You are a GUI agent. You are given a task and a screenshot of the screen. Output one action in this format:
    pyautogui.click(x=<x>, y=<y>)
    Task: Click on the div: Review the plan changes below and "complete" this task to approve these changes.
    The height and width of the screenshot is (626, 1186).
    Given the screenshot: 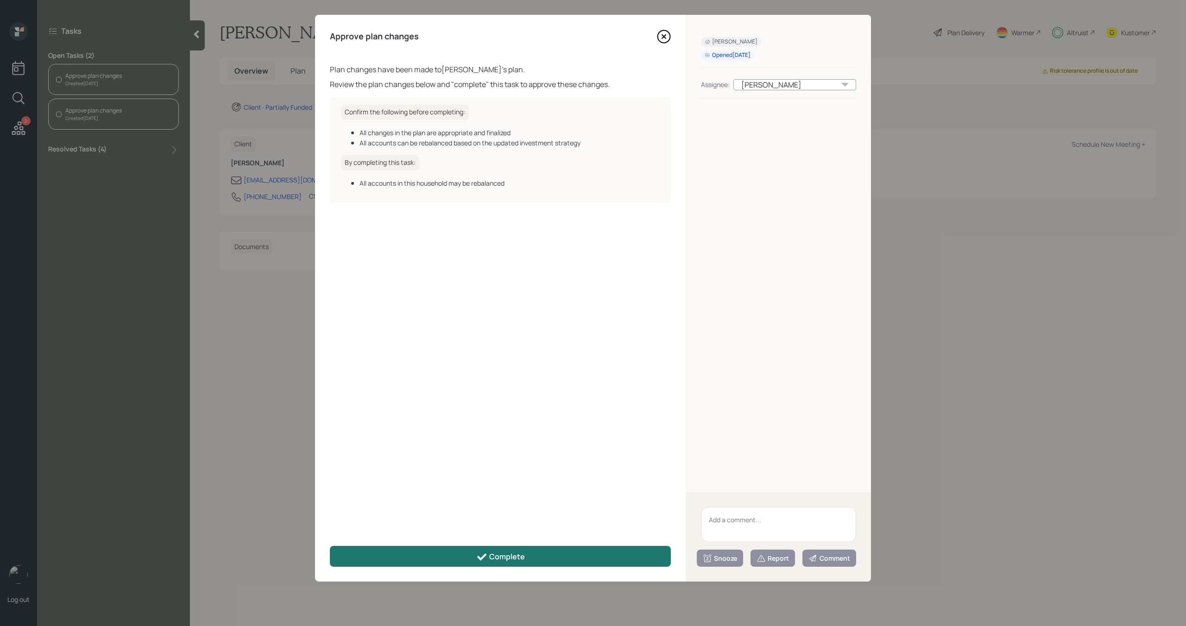 What is the action you would take?
    pyautogui.click(x=500, y=84)
    